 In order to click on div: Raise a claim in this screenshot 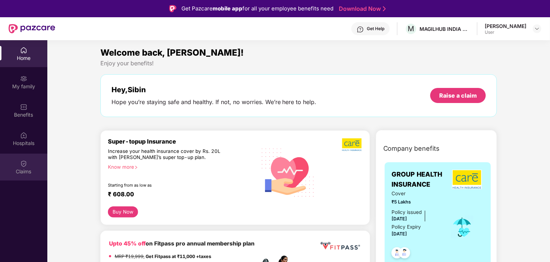, I will do `click(458, 95)`.